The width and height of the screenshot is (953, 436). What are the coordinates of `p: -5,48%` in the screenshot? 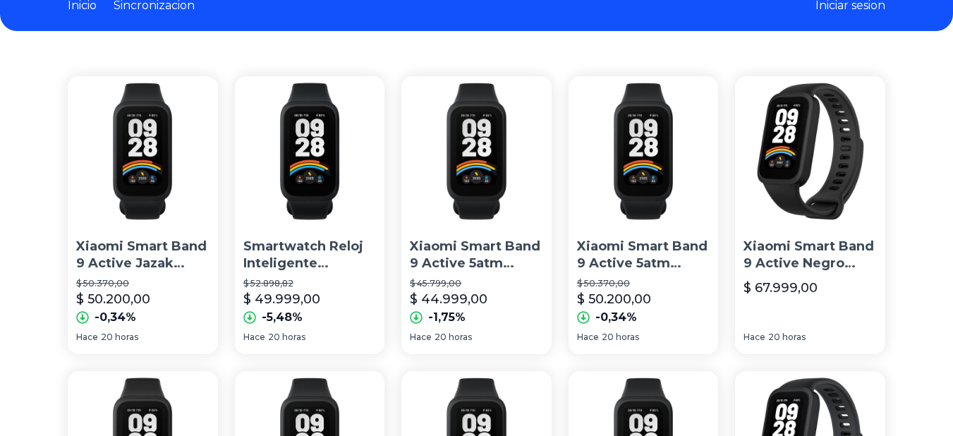 It's located at (282, 317).